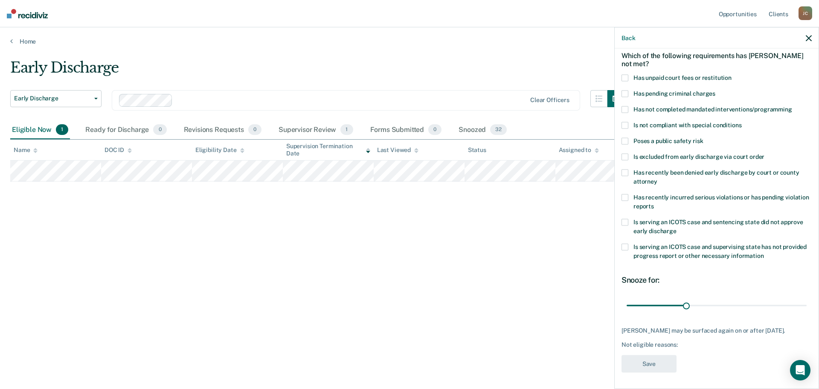 The width and height of the screenshot is (819, 389). What do you see at coordinates (220, 150) in the screenshot?
I see `div: Eligibility Date` at bounding box center [220, 150].